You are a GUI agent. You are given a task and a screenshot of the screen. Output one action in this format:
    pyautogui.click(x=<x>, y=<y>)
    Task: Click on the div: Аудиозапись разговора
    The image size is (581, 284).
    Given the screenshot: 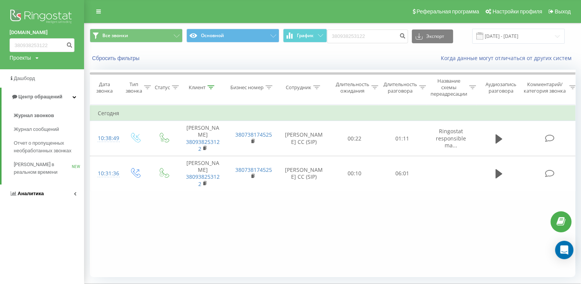 What is the action you would take?
    pyautogui.click(x=501, y=88)
    